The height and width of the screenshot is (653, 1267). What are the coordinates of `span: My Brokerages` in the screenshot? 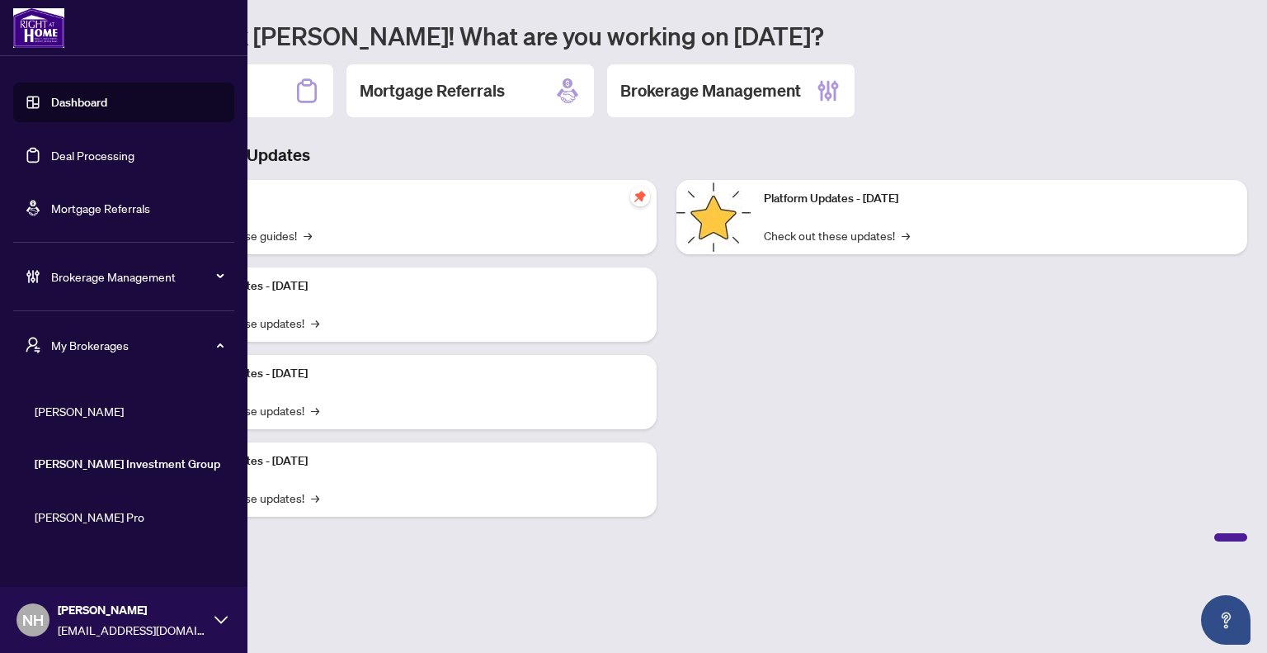 It's located at (137, 345).